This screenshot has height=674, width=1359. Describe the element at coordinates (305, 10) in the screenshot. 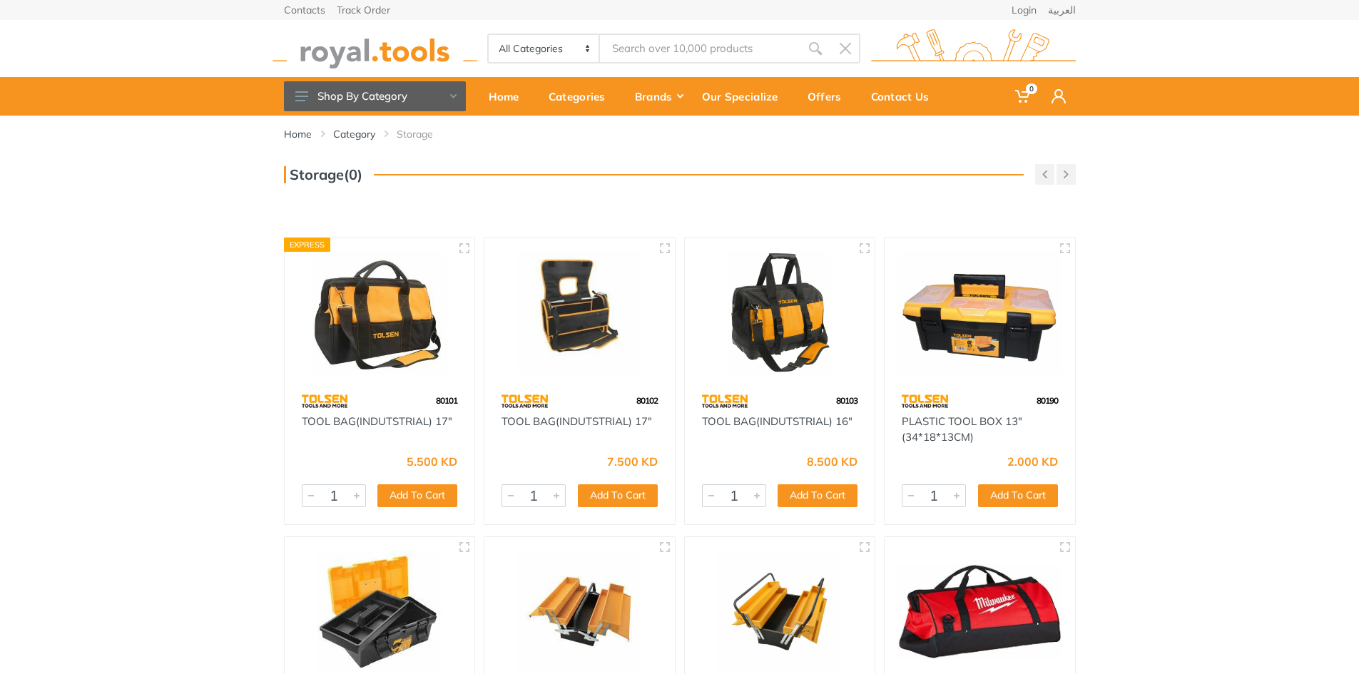

I see `a: Contacts` at that location.